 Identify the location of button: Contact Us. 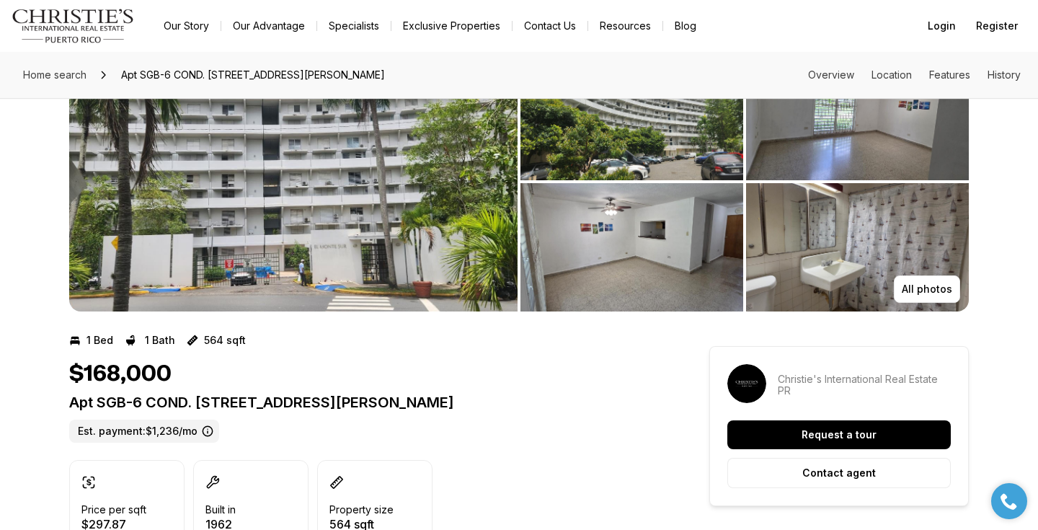
(550, 26).